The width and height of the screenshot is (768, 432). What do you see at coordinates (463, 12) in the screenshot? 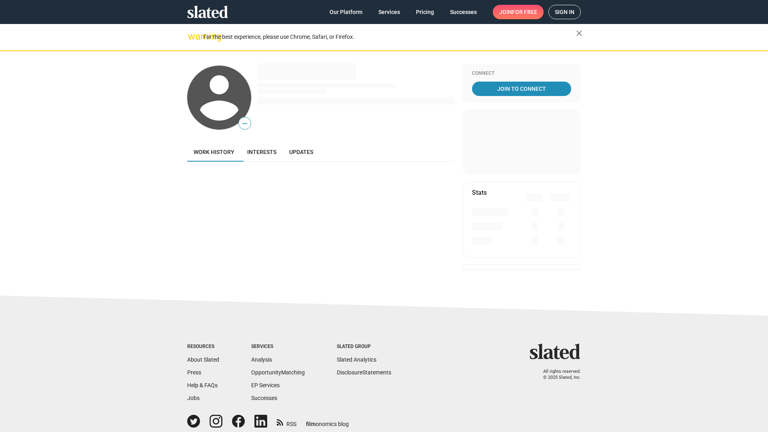
I see `span: Successes` at bounding box center [463, 12].